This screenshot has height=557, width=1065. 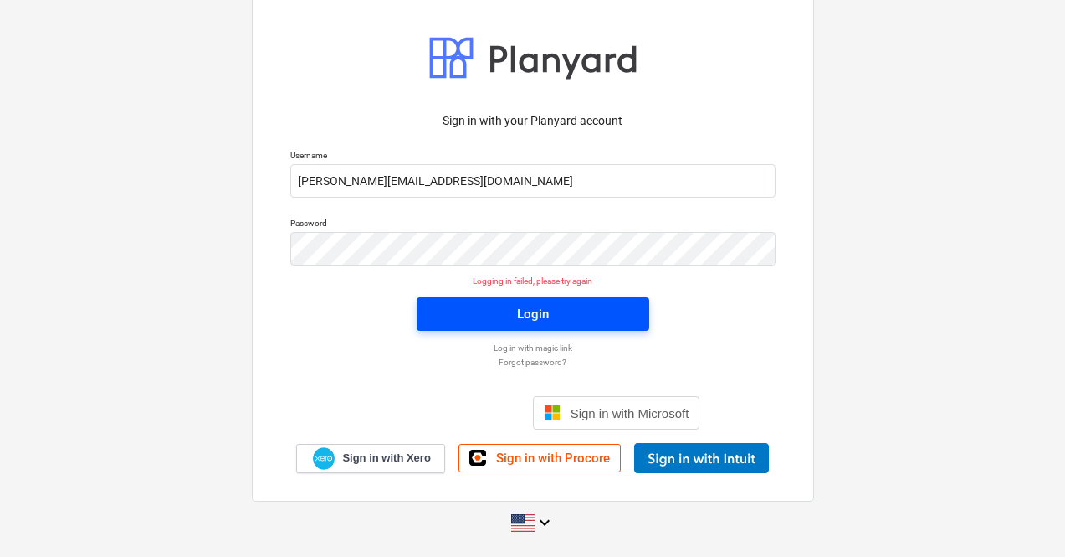 What do you see at coordinates (540, 458) in the screenshot?
I see `a: Sign in with Procore` at bounding box center [540, 458].